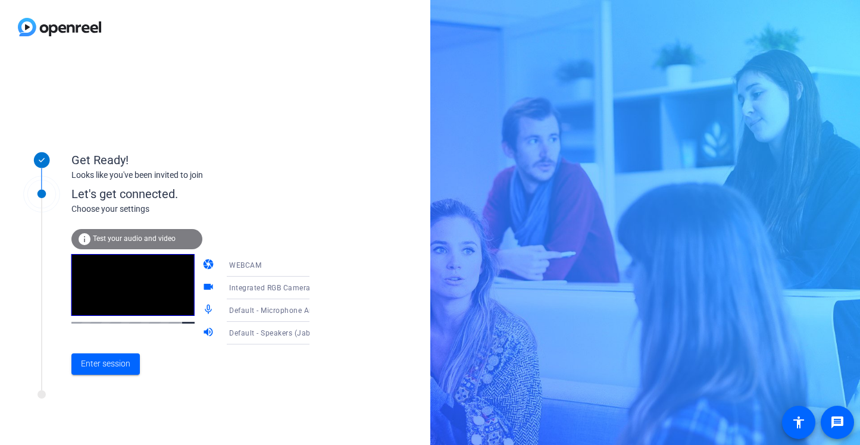  Describe the element at coordinates (191, 175) in the screenshot. I see `div: Looks like you've been invited to join` at that location.